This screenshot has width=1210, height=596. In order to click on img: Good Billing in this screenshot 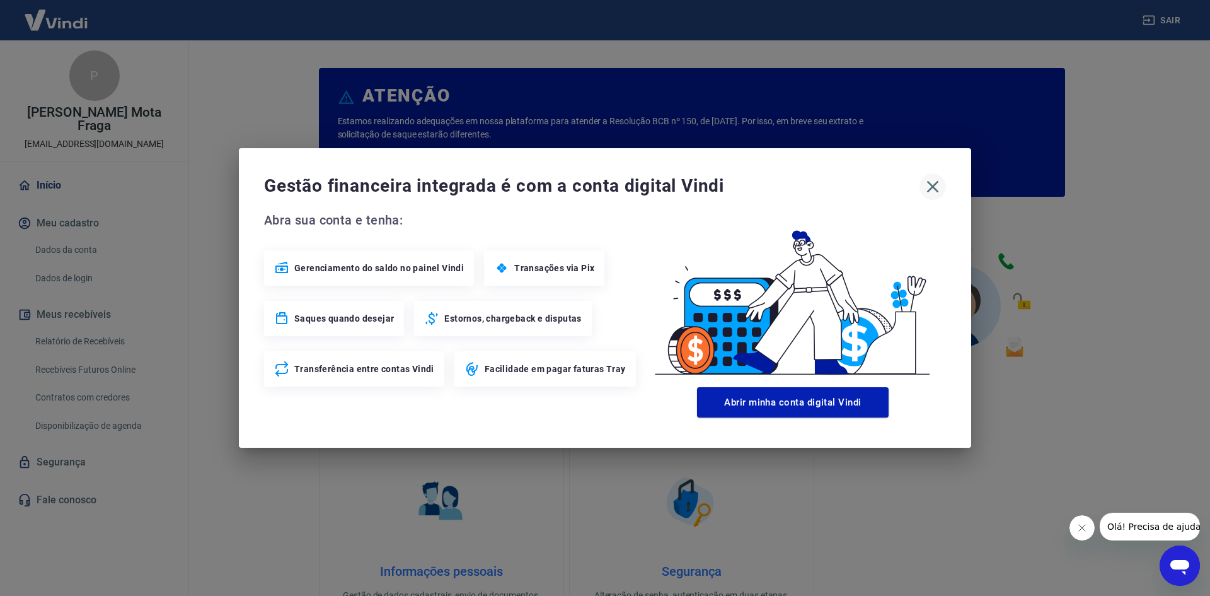, I will do `click(793, 296)`.